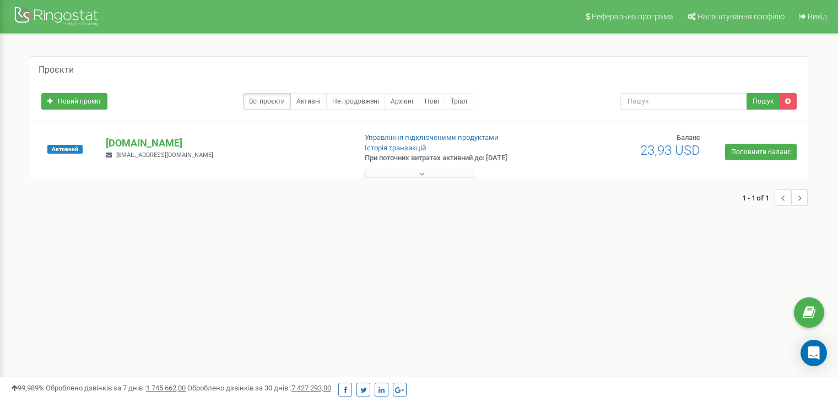 The image size is (838, 402). What do you see at coordinates (402, 101) in the screenshot?
I see `a: Архівні` at bounding box center [402, 101].